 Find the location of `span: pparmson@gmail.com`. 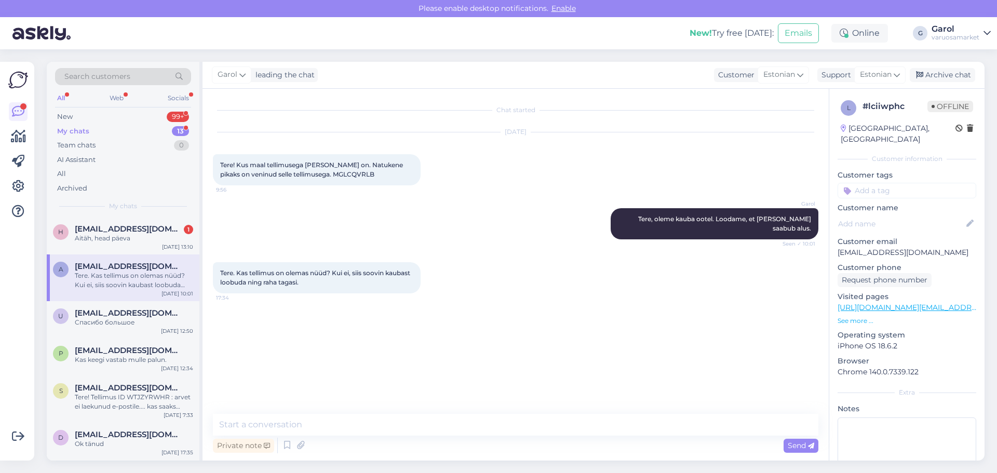

span: pparmson@gmail.com is located at coordinates (129, 350).